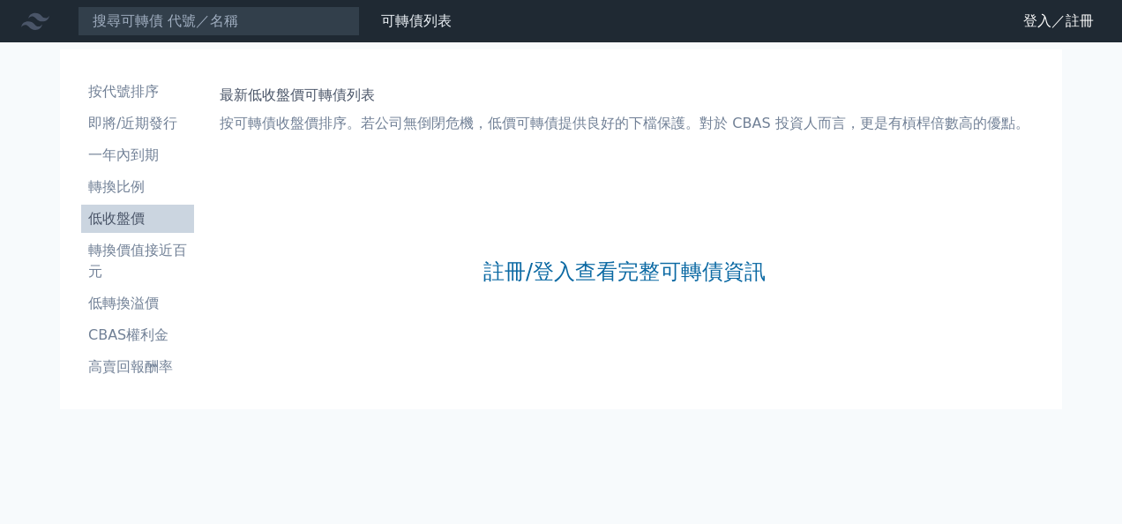  I want to click on li: 低轉換溢價, so click(138, 303).